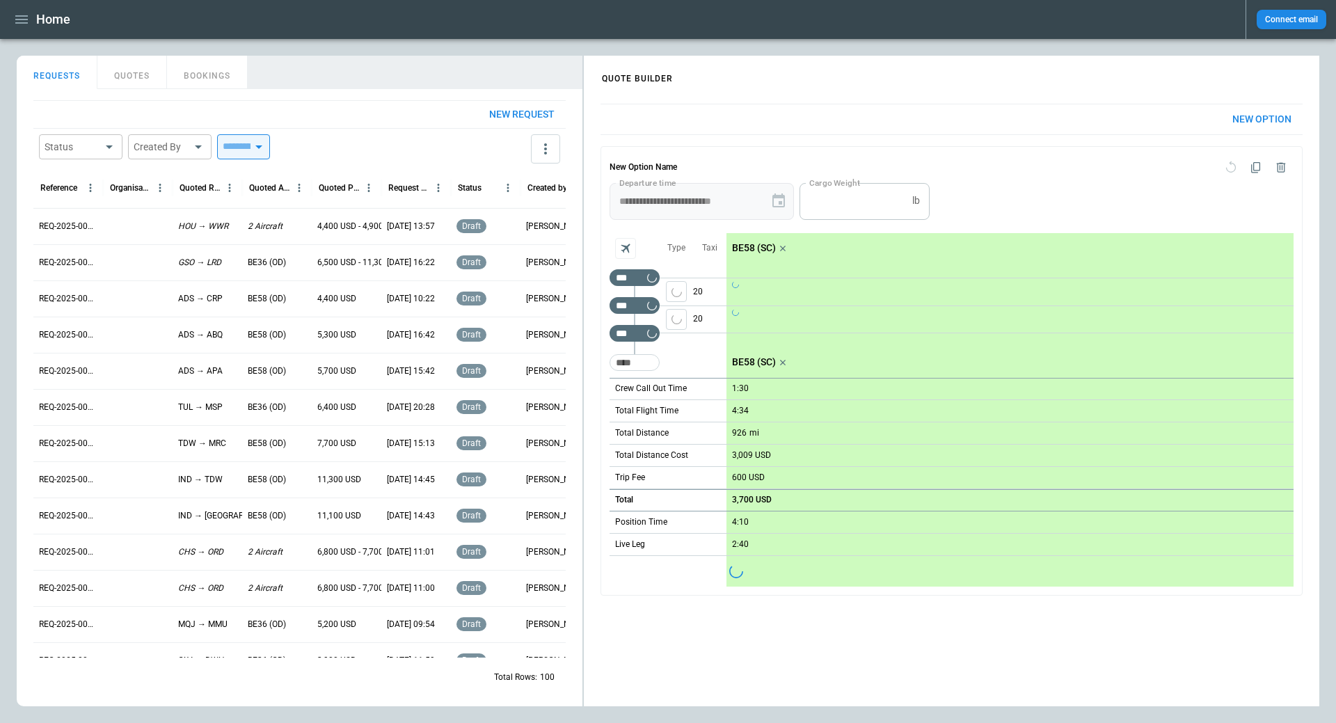  What do you see at coordinates (676, 319) in the screenshot?
I see `span: Type of sector` at bounding box center [676, 319].